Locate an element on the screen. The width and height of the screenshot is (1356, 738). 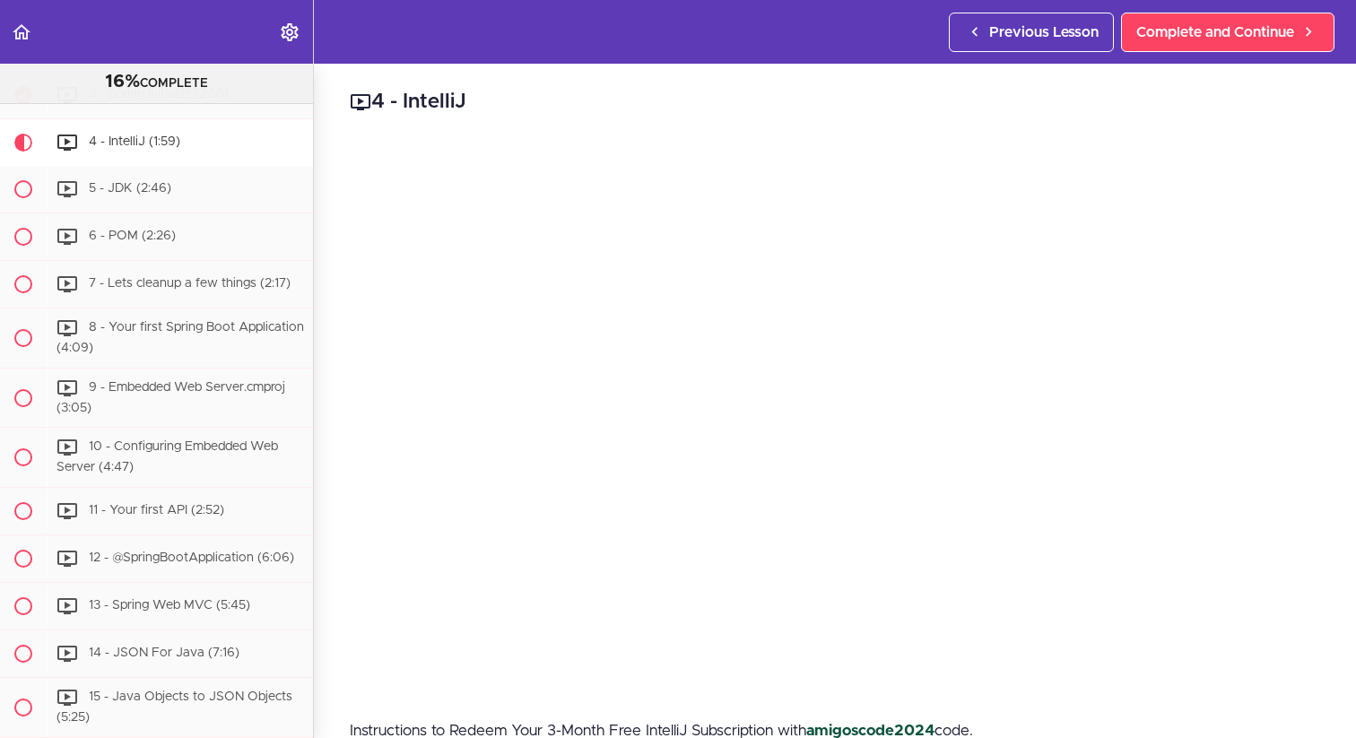
span: Previous Lesson is located at coordinates (1044, 32).